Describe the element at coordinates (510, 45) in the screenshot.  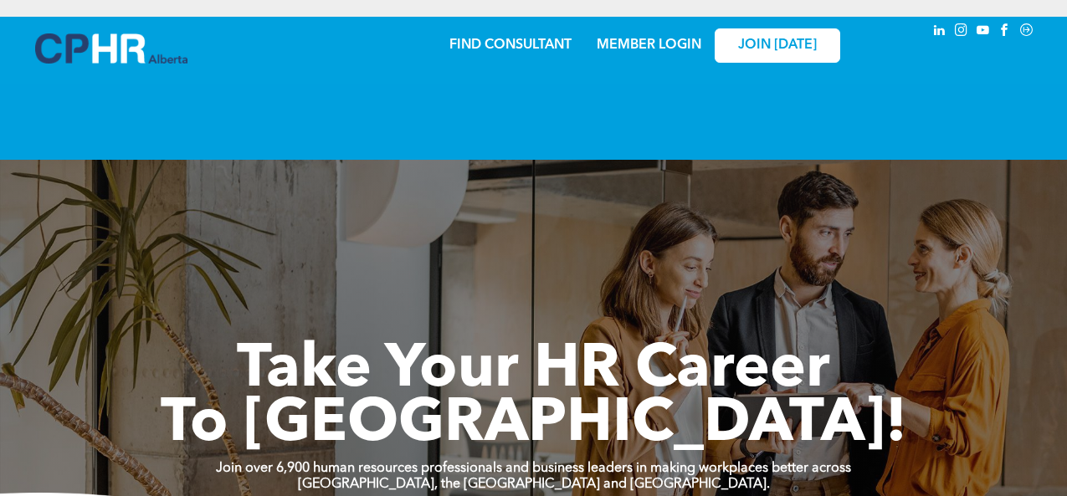
I see `a: FIND CONSULTANT` at that location.